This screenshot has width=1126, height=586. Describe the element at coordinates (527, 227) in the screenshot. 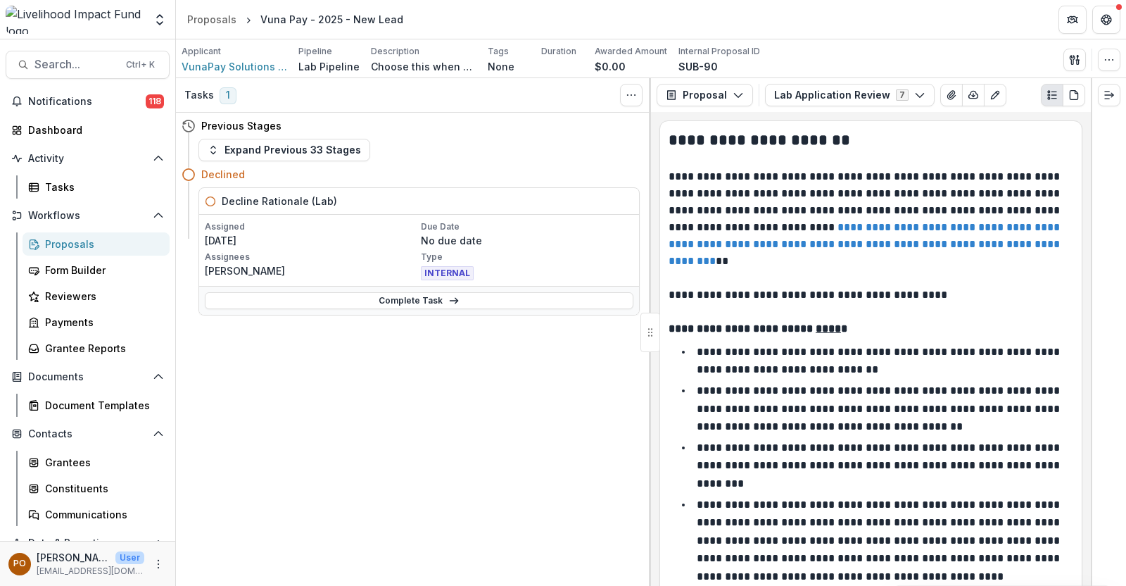

I see `p: Due Date` at that location.